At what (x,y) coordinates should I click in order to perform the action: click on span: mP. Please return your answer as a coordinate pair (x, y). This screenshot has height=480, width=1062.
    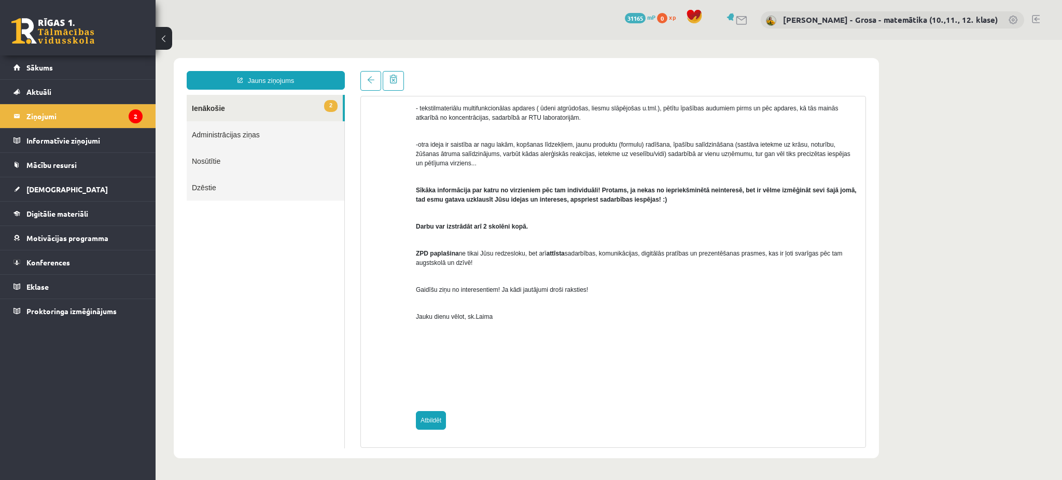
    Looking at the image, I should click on (651, 17).